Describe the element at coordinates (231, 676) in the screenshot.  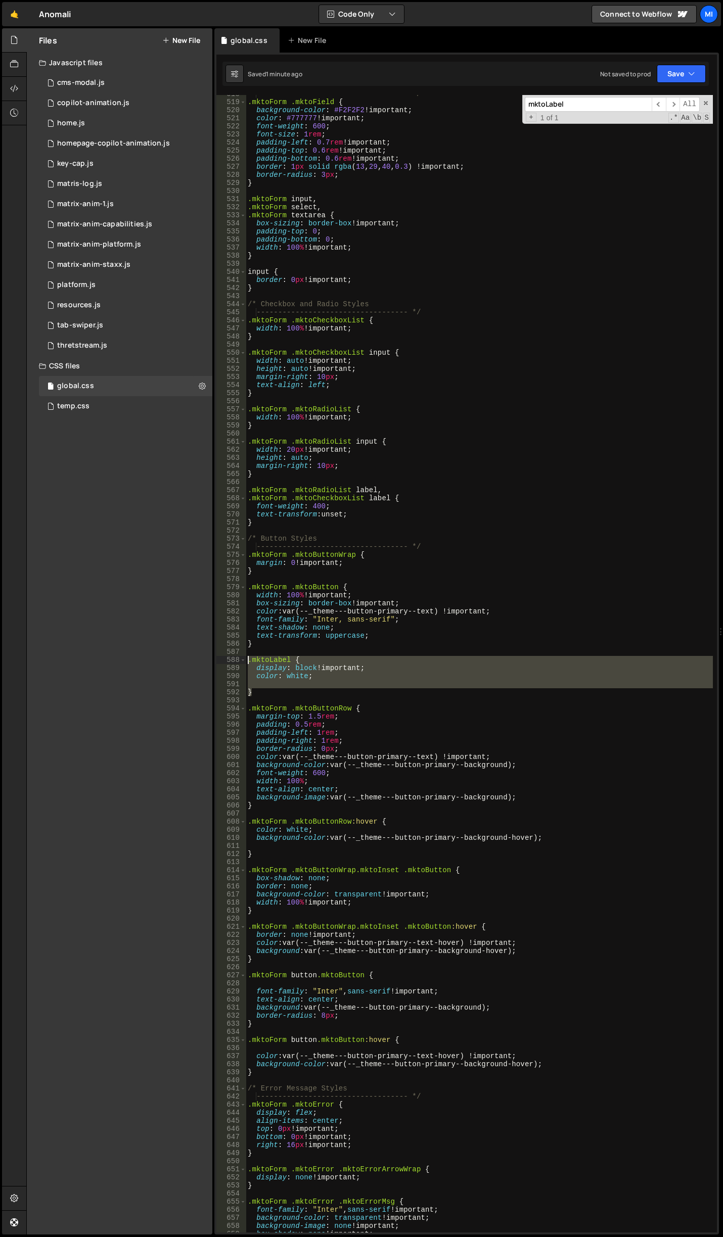
I see `div: 590` at that location.